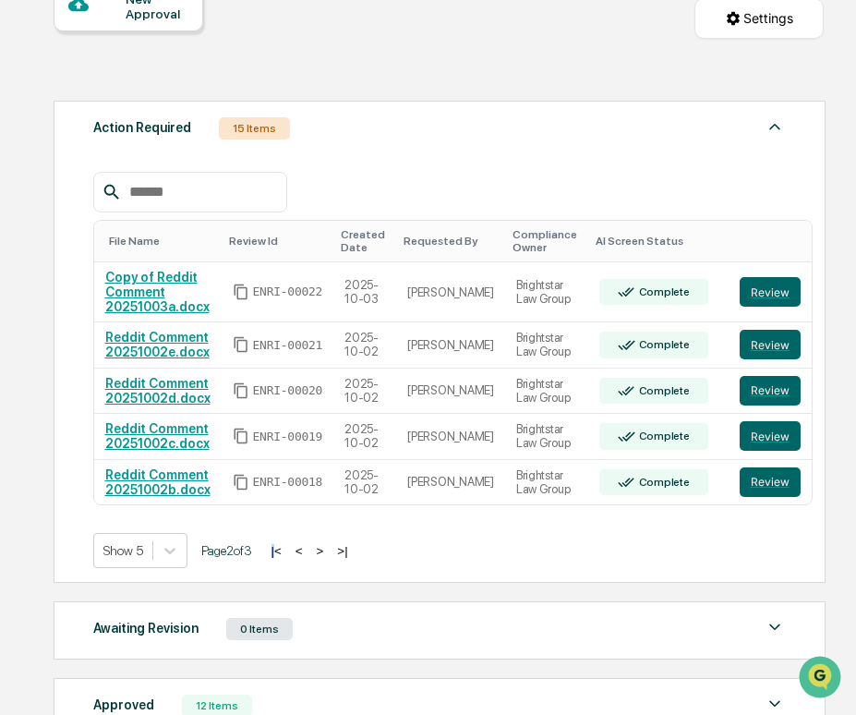  Describe the element at coordinates (78, 387) in the screenshot. I see `span: Preclearance` at that location.